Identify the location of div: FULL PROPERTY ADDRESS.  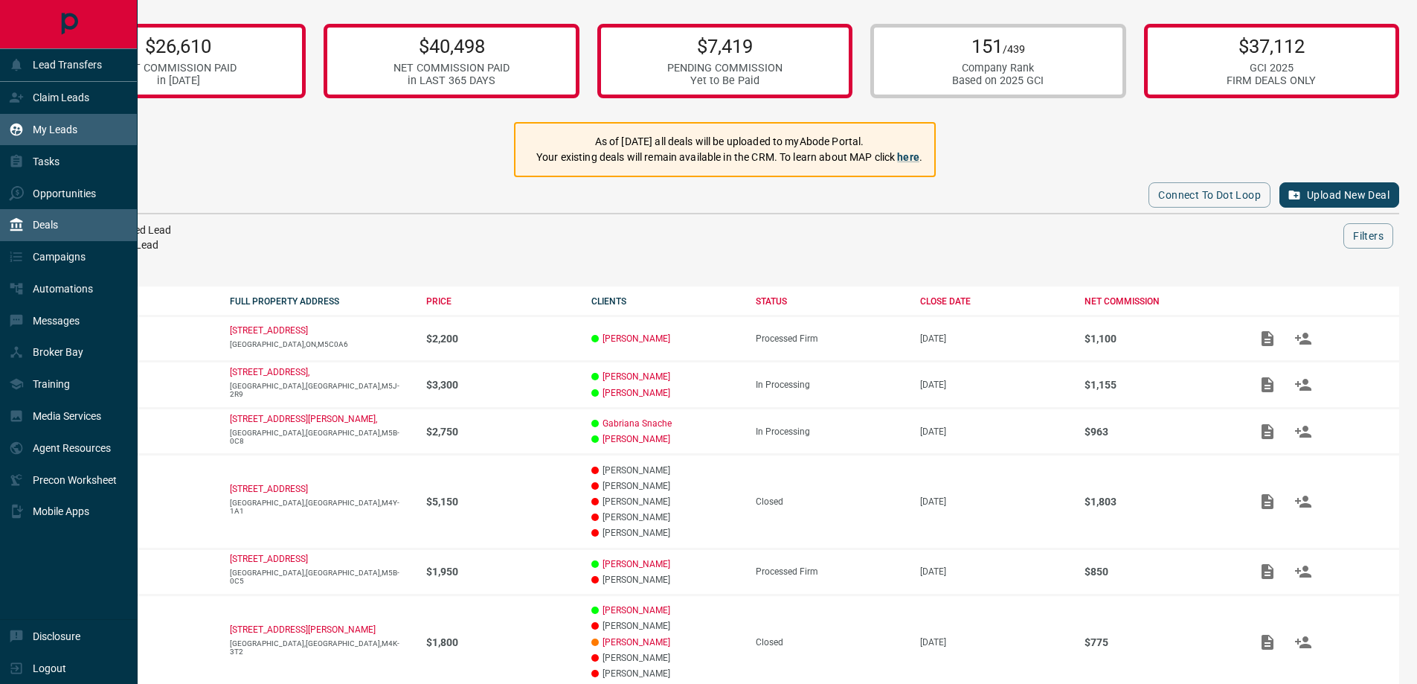
(321, 301).